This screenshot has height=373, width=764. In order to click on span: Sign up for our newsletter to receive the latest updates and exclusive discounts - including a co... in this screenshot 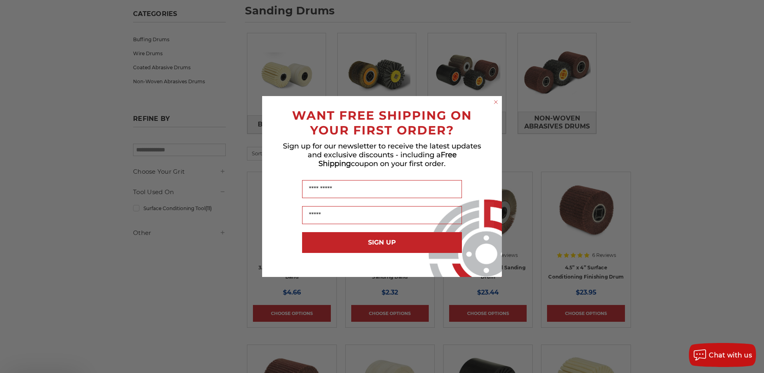, I will do `click(382, 155)`.